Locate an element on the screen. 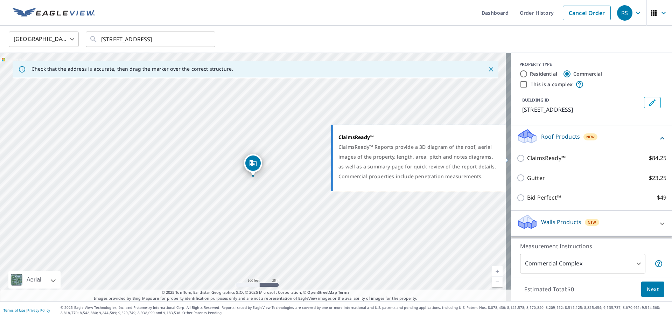 Image resolution: width=672 pixels, height=319 pixels. p: Estimated Total: $0 is located at coordinates (549, 289).